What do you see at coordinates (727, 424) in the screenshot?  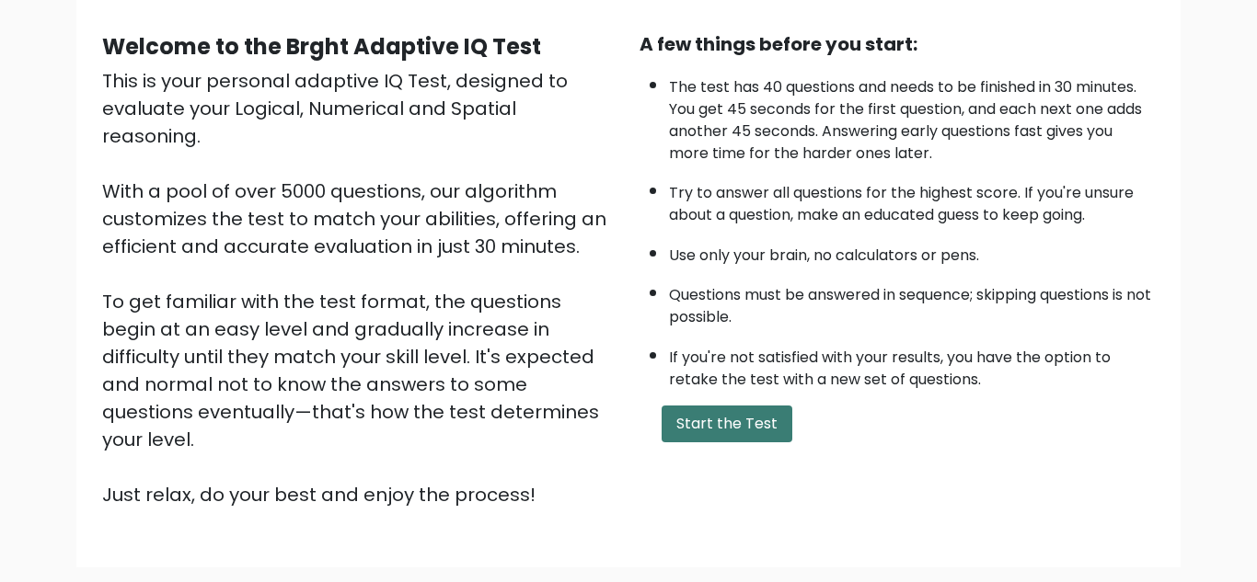 I see `button: Start the Test` at bounding box center [727, 424].